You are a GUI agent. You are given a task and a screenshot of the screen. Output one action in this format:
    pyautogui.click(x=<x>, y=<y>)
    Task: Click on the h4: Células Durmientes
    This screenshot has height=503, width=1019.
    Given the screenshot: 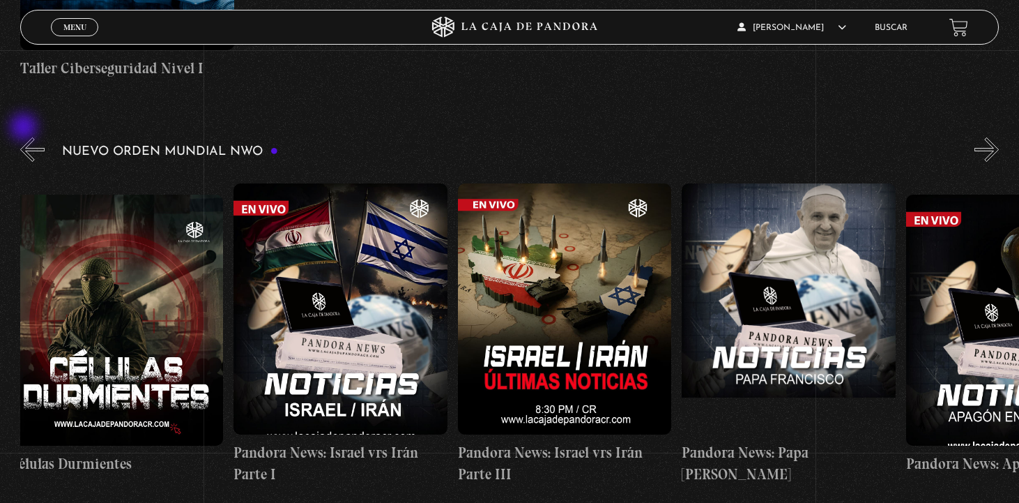 What is the action you would take?
    pyautogui.click(x=116, y=463)
    